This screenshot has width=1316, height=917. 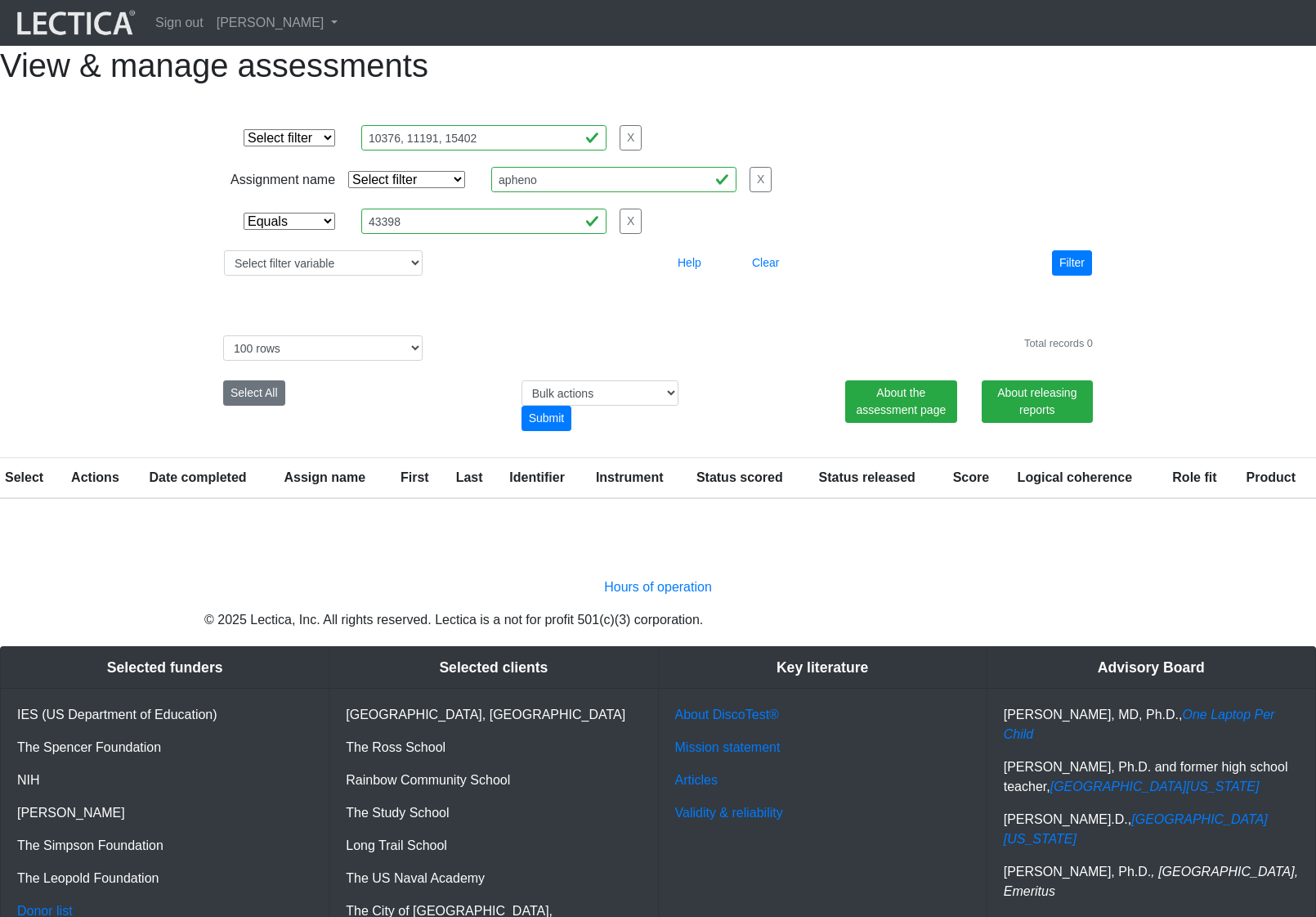 I want to click on a: Identifier, so click(x=537, y=477).